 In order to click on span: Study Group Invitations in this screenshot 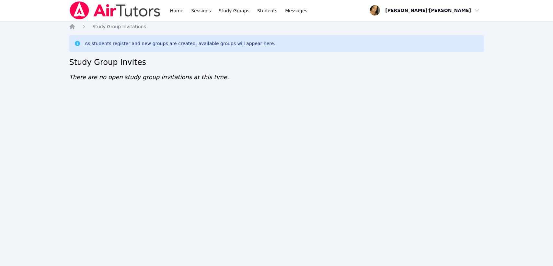, I will do `click(119, 27)`.